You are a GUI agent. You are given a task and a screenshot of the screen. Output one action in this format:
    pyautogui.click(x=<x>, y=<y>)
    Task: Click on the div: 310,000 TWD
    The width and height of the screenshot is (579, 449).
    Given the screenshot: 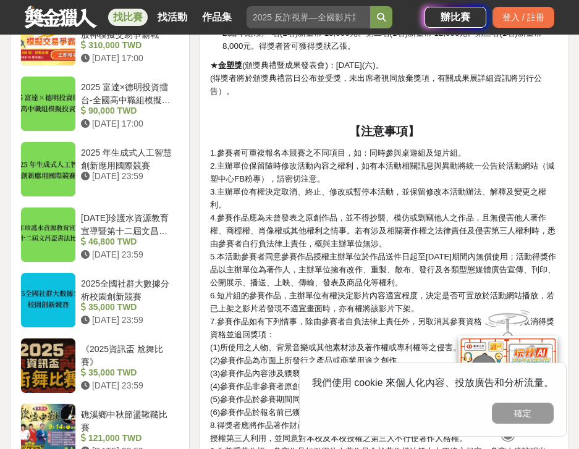 What is the action you would take?
    pyautogui.click(x=127, y=45)
    